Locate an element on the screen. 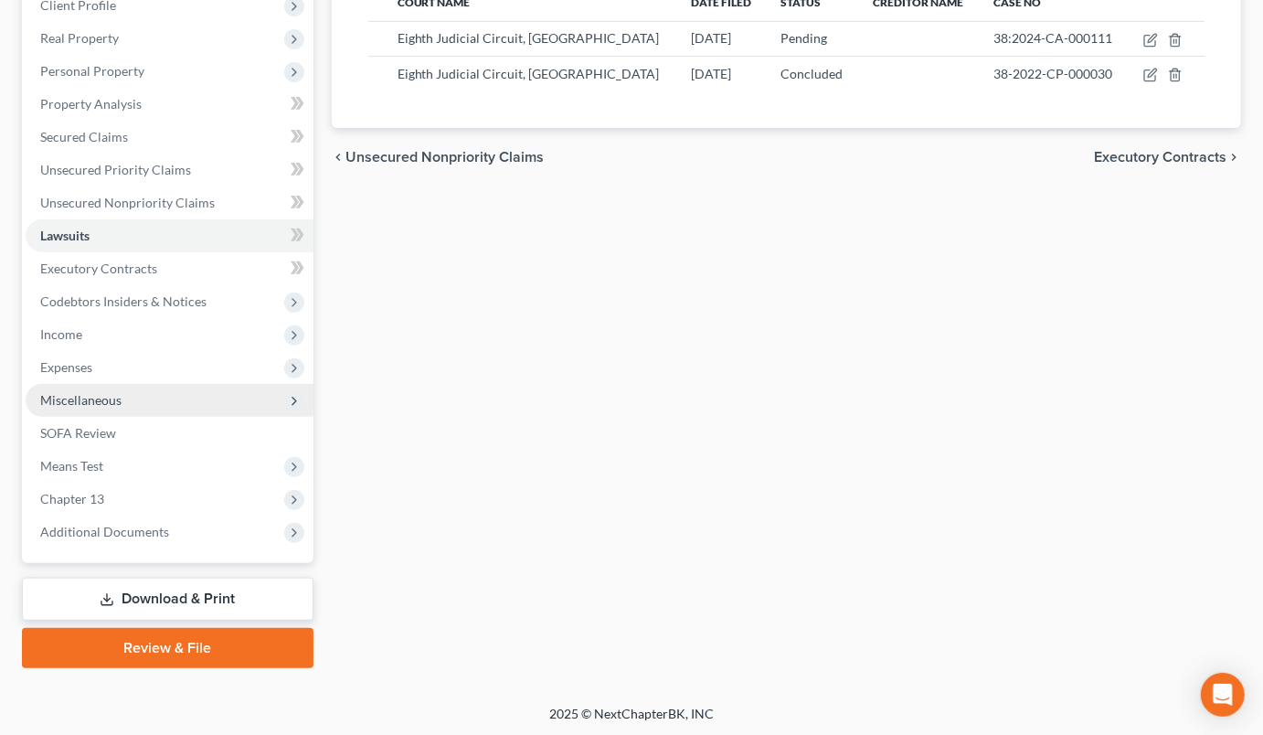 Image resolution: width=1263 pixels, height=735 pixels. a: Download & Print is located at coordinates (167, 599).